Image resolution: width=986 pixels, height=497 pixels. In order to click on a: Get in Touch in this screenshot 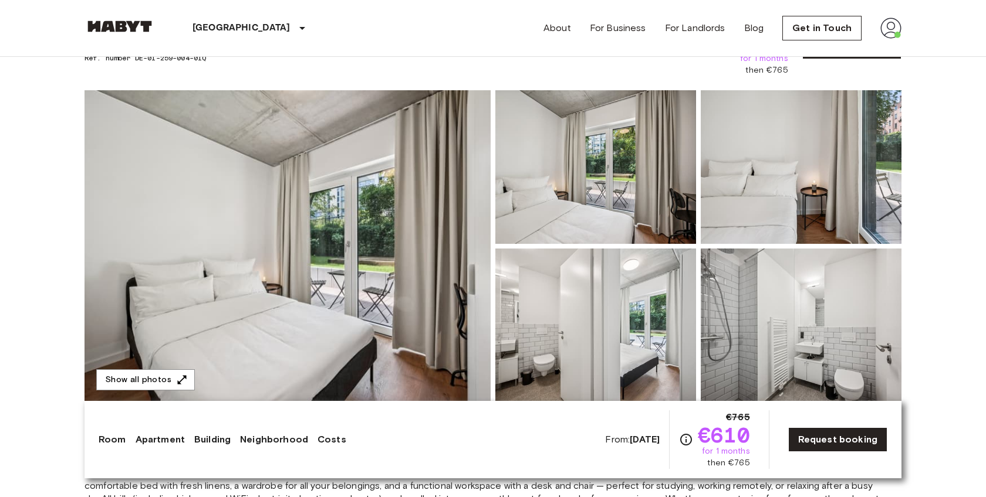, I will do `click(821, 28)`.